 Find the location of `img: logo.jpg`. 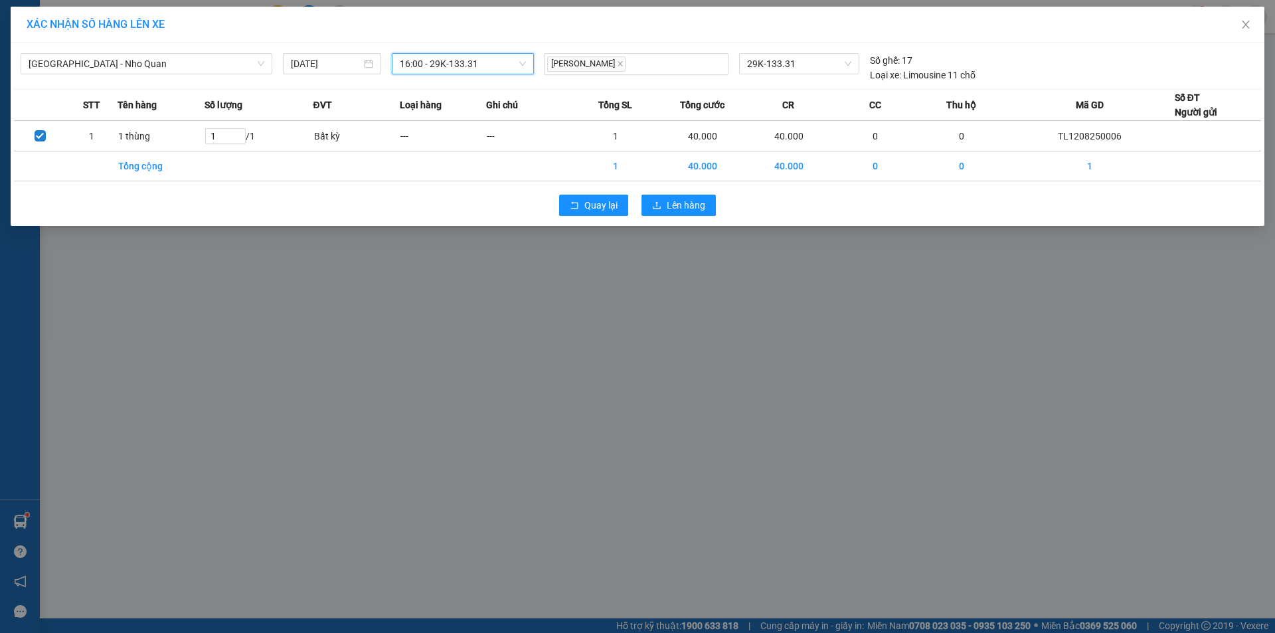

img: logo.jpg is located at coordinates (50, 50).